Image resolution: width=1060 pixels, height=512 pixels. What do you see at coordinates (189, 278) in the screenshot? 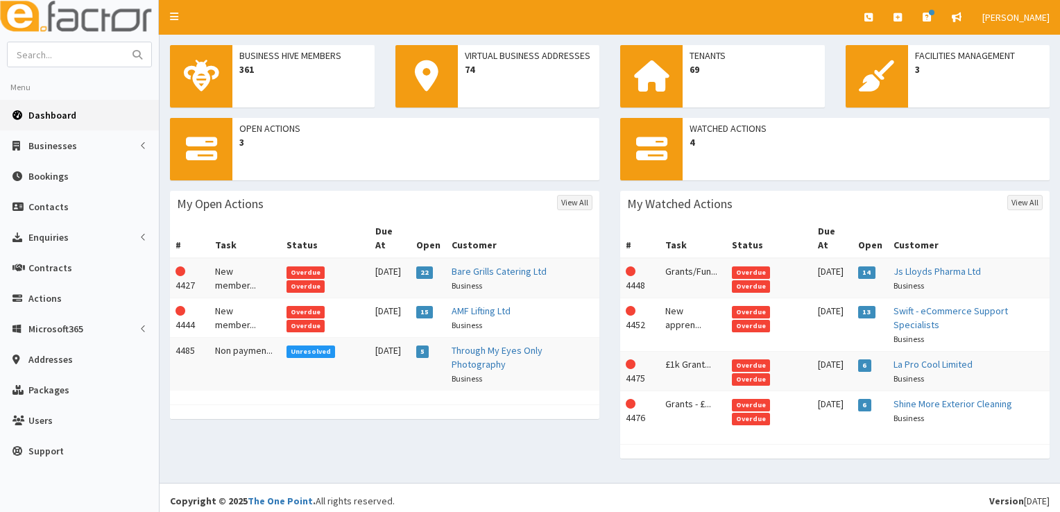
I see `td: 4427` at bounding box center [189, 278].